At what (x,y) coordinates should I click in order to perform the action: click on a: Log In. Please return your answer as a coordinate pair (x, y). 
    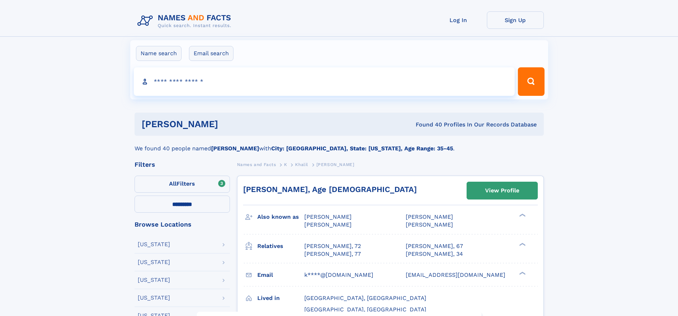
    Looking at the image, I should click on (459, 20).